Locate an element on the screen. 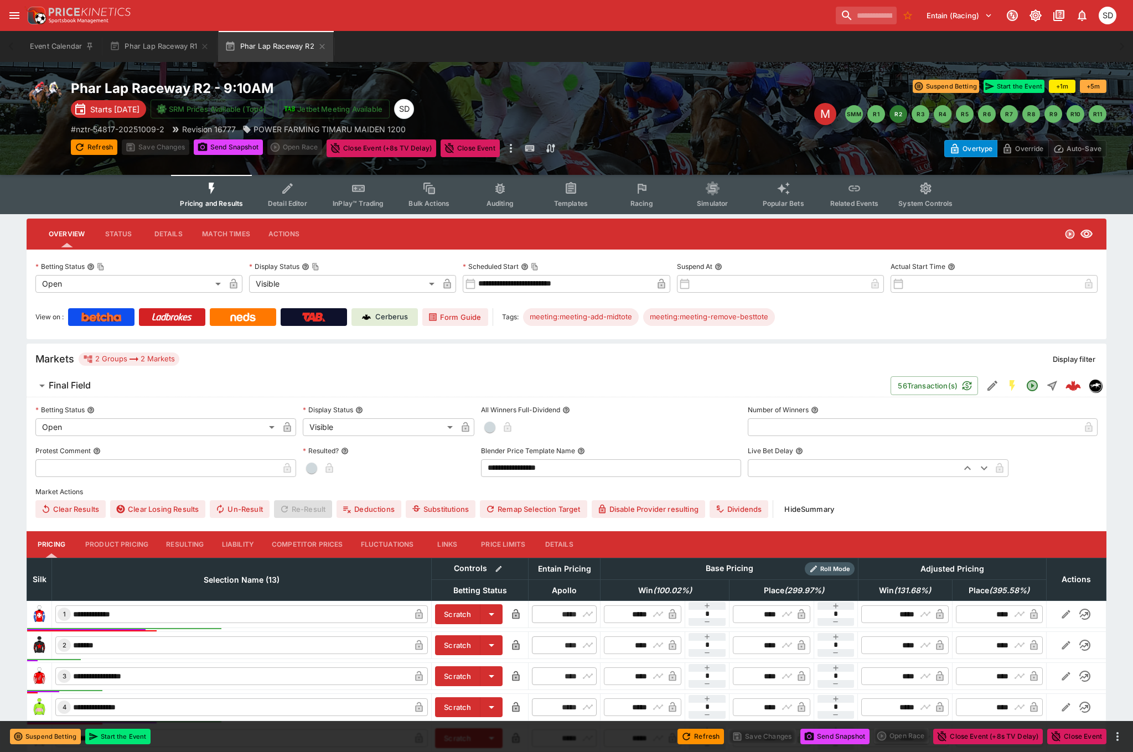 This screenshot has width=1133, height=752. label: View on : is located at coordinates (49, 317).